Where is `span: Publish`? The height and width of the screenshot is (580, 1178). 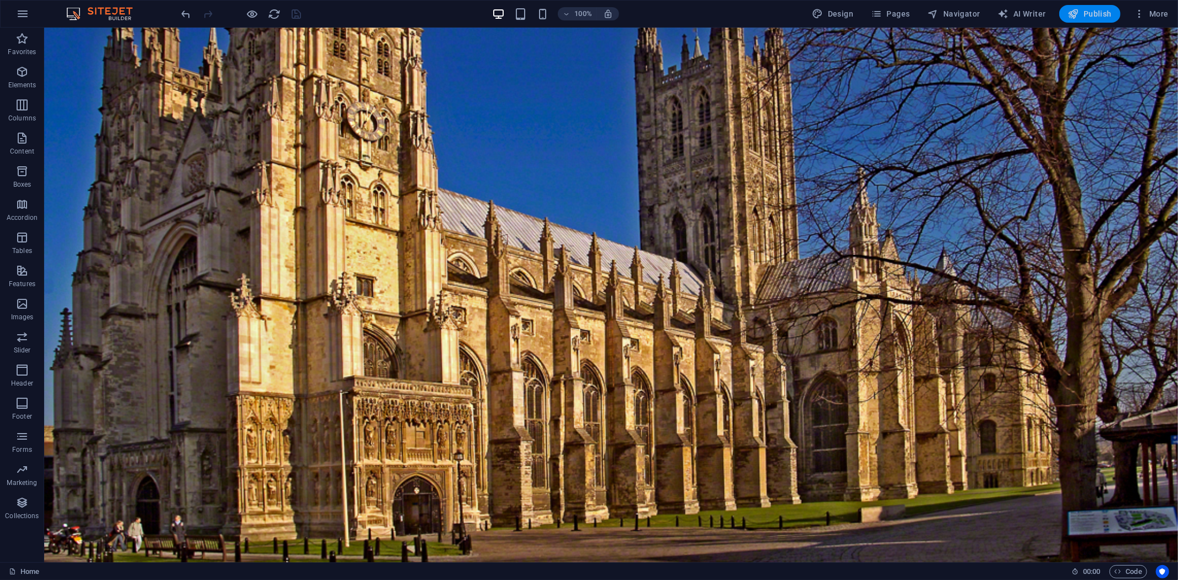 span: Publish is located at coordinates (1090, 14).